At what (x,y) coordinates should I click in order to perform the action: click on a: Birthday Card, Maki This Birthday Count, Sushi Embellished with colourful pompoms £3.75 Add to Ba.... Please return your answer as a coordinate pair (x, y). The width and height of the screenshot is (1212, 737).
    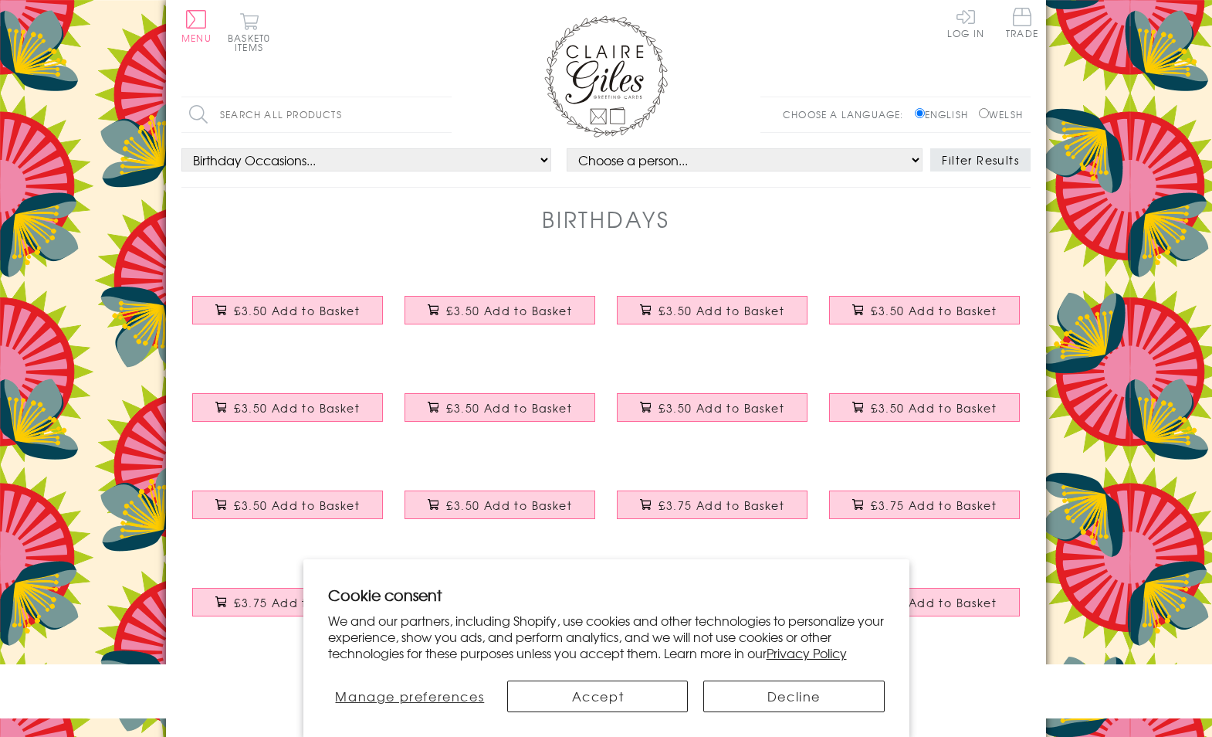
    Looking at the image, I should click on (924, 512).